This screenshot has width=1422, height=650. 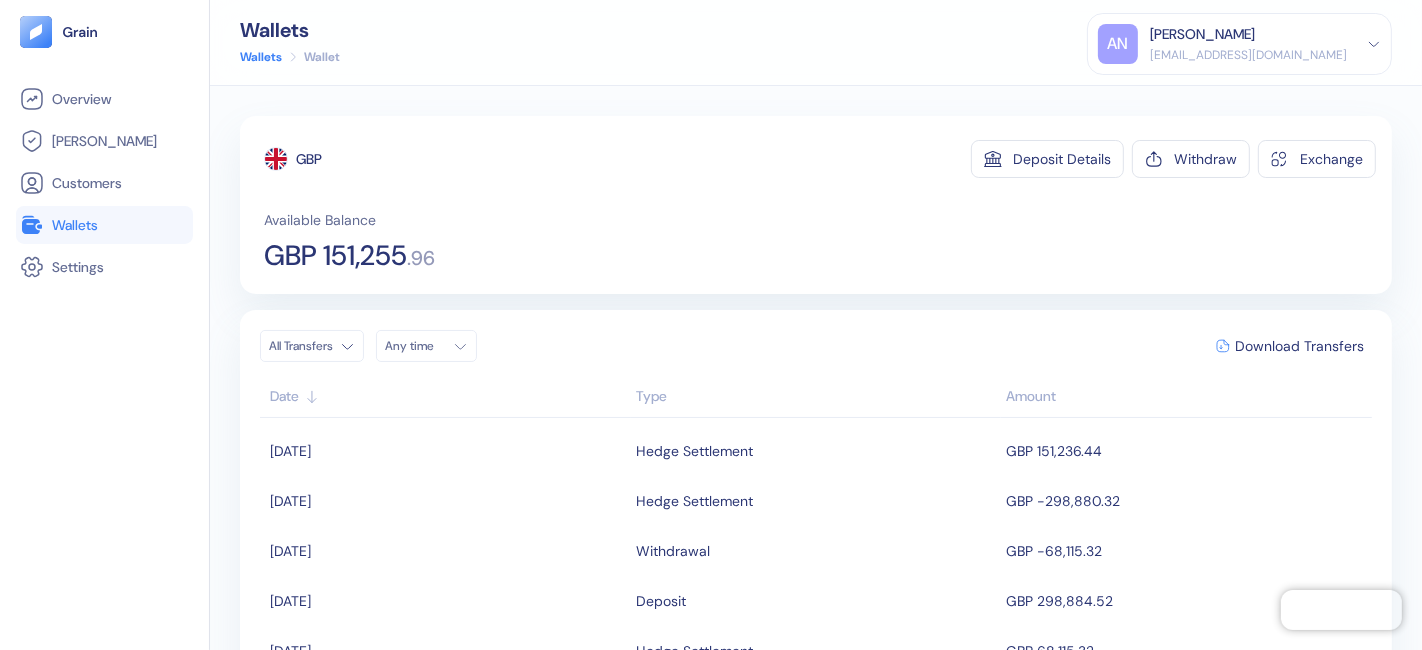 What do you see at coordinates (421, 258) in the screenshot?
I see `span: . 96` at bounding box center [421, 258].